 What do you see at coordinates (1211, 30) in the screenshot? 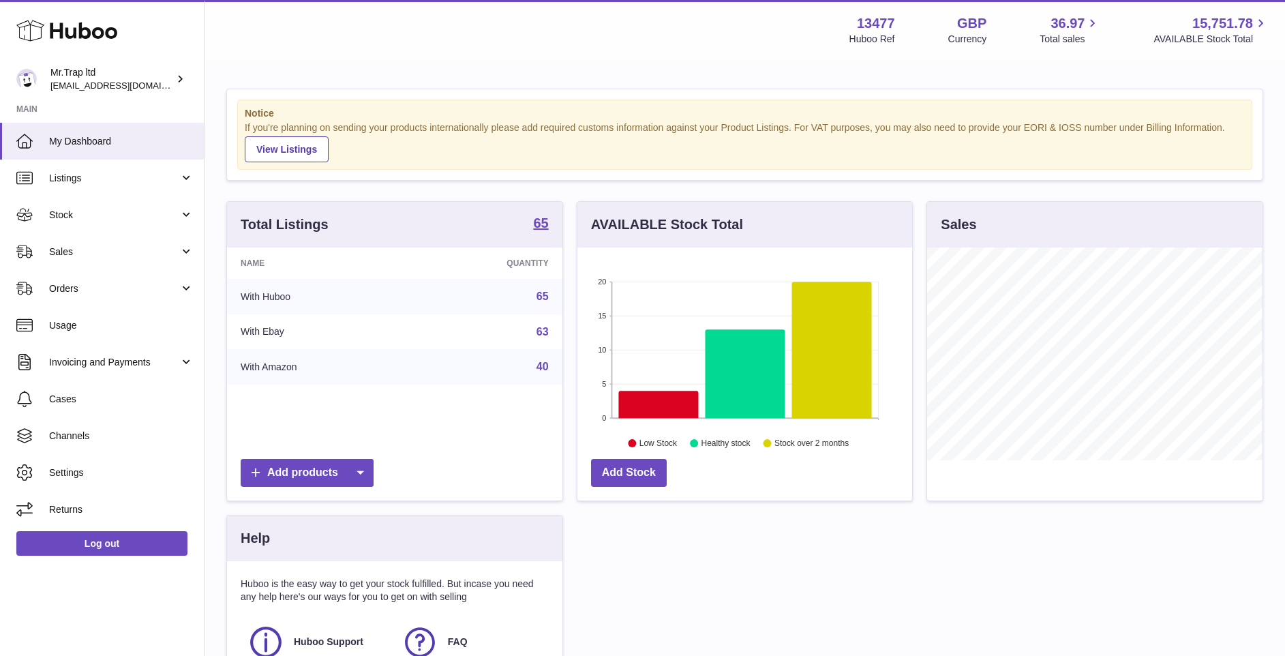
I see `a: 15,751.78 AVAILABLE Stock Total` at bounding box center [1211, 30].